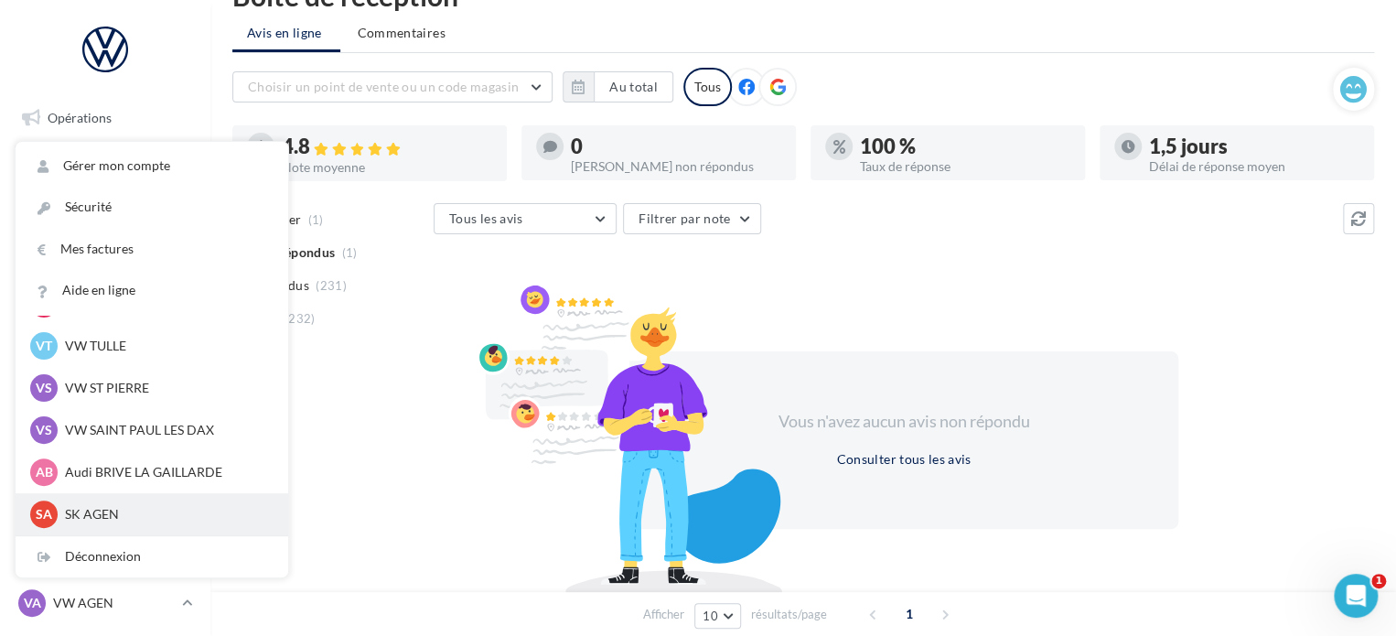 This screenshot has height=636, width=1396. I want to click on a: Gérer mon compte, so click(152, 166).